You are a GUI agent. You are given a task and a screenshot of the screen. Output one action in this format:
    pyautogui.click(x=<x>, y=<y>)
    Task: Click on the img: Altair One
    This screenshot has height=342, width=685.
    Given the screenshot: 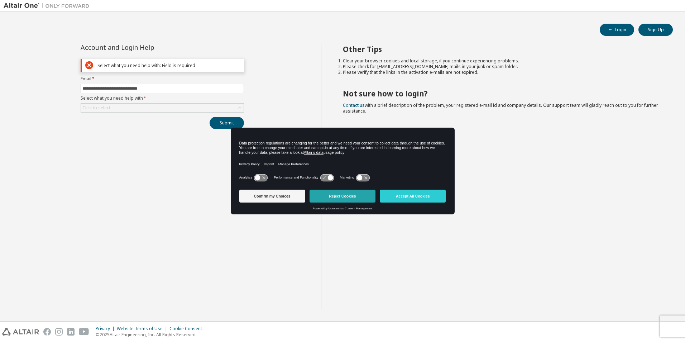 What is the action you would take?
    pyautogui.click(x=48, y=6)
    